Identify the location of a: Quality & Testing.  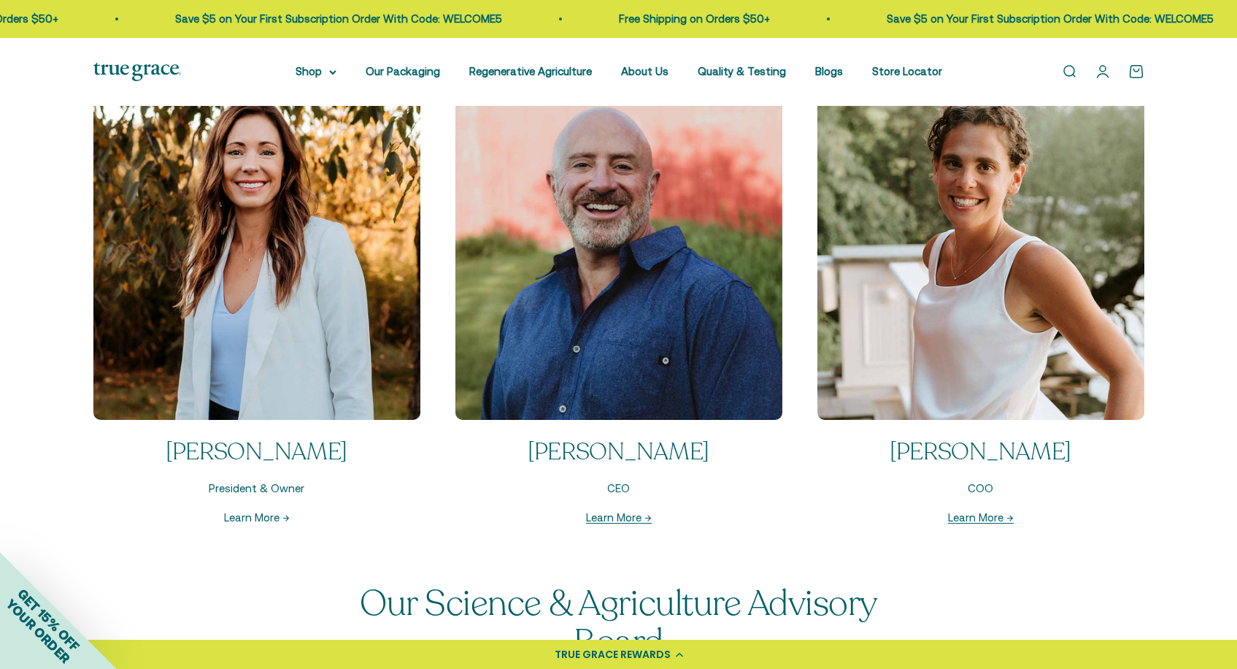
(742, 71).